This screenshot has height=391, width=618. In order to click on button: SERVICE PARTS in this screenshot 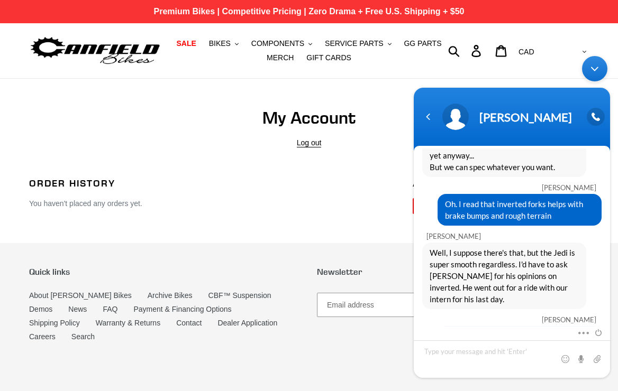, I will do `click(357, 43)`.